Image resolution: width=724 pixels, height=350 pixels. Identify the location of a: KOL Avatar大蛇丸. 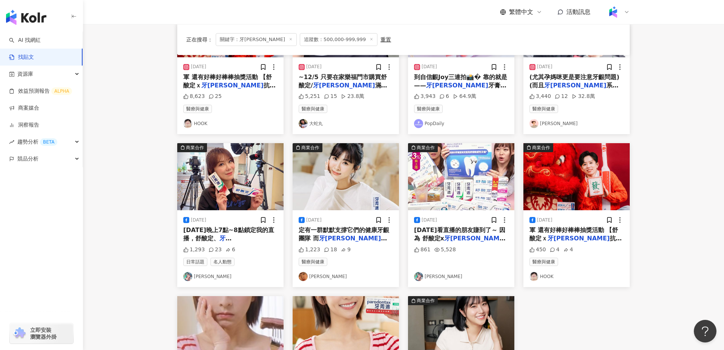
(346, 124).